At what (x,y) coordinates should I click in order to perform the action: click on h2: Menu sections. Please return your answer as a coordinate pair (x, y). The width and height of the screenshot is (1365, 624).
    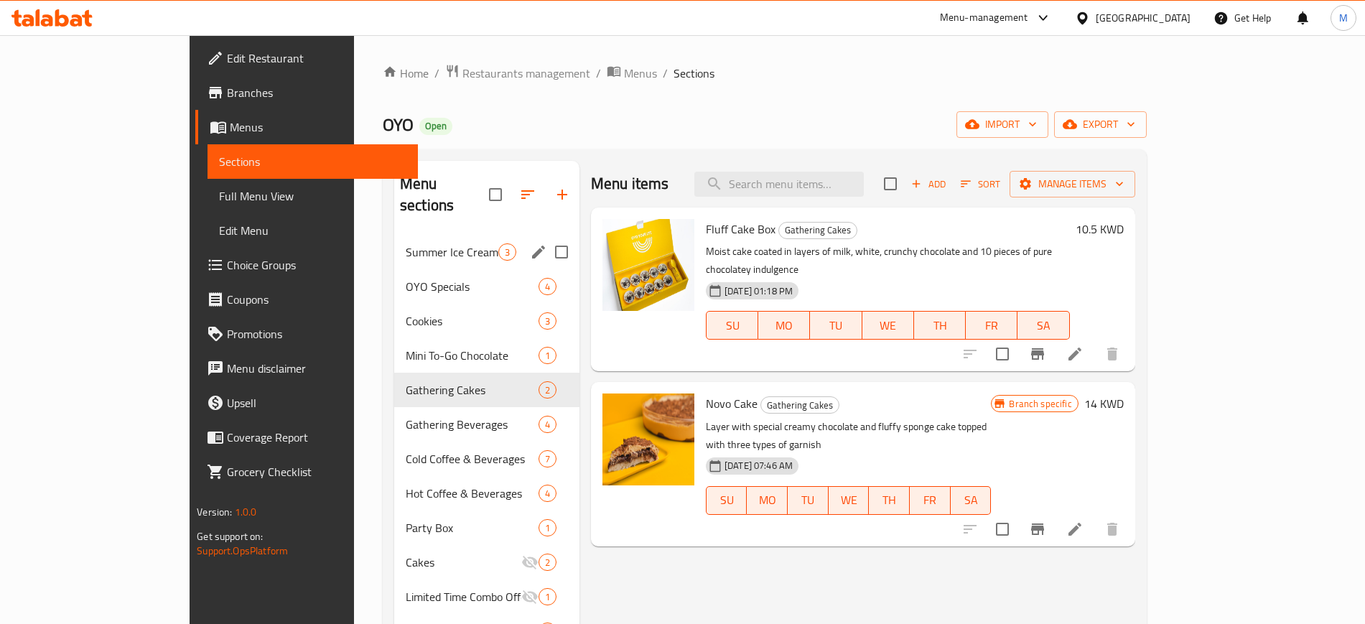
    Looking at the image, I should click on (444, 195).